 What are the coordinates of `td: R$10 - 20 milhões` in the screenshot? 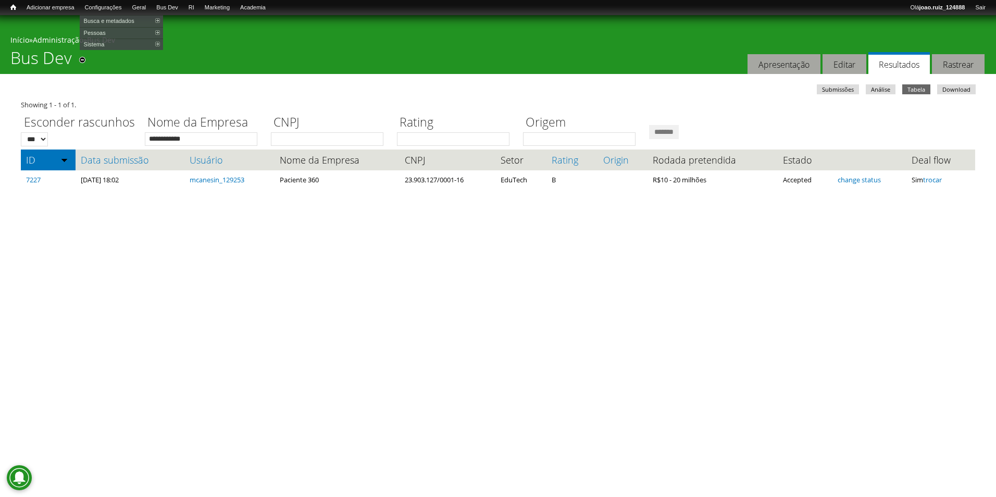 It's located at (712, 180).